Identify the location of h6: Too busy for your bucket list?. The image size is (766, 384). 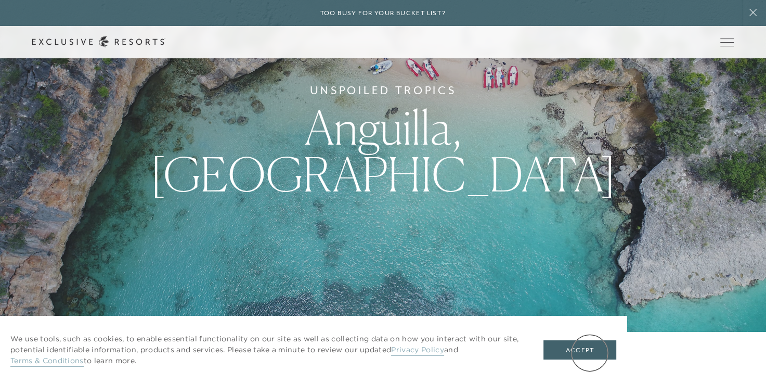
(383, 13).